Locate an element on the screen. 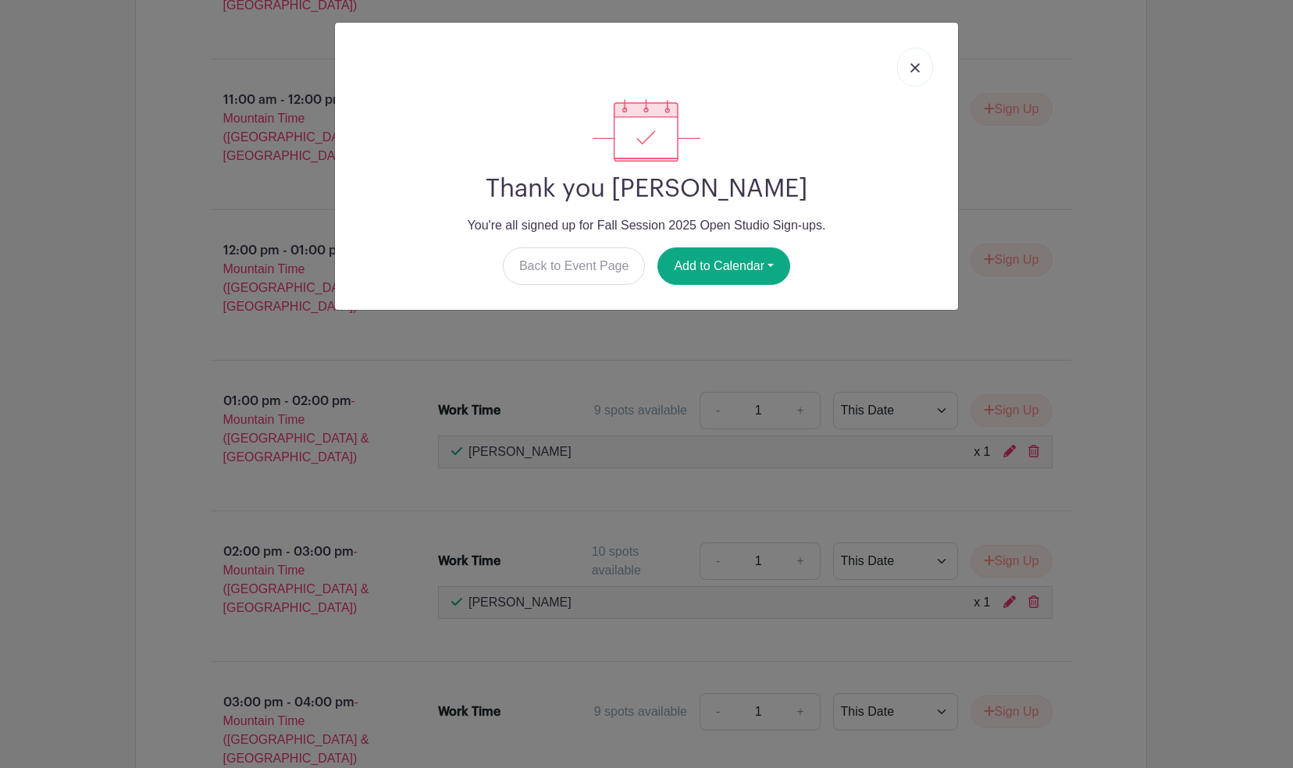  img: close_button-5f87c8562297e5c2d7936805f587ecaba9071eb48480494691a3f1689db116b3.svg is located at coordinates (915, 68).